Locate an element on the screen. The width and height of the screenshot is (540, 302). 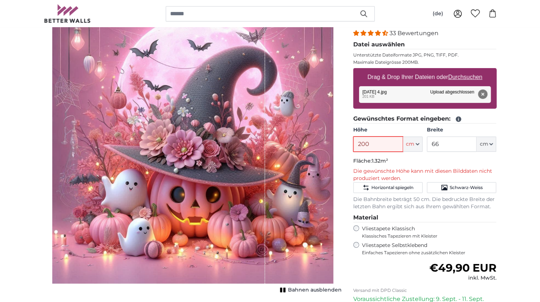
img: Betterwalls is located at coordinates (67, 13).